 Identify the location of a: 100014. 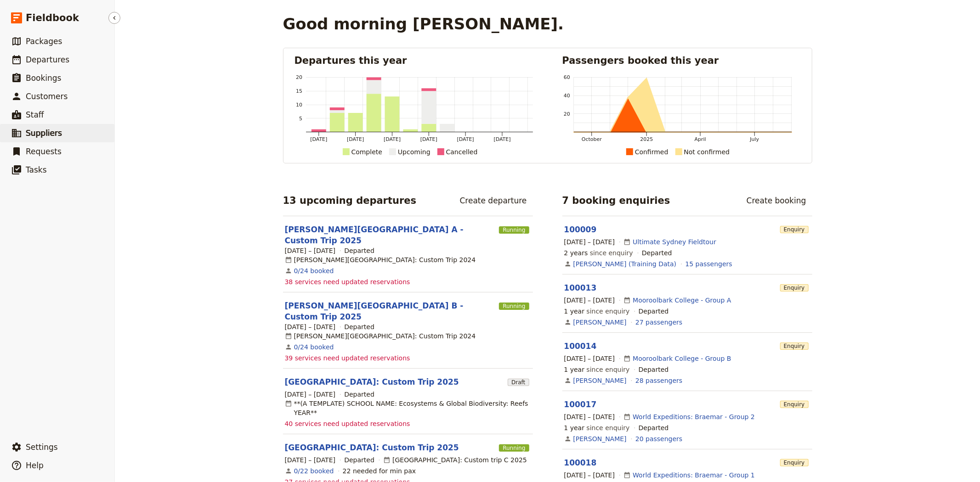
(580, 346).